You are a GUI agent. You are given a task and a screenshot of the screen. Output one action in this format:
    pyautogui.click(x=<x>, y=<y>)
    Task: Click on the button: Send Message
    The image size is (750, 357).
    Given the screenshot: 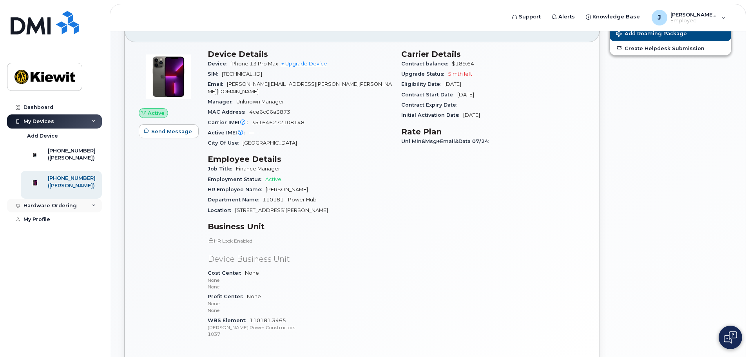 What is the action you would take?
    pyautogui.click(x=168, y=131)
    